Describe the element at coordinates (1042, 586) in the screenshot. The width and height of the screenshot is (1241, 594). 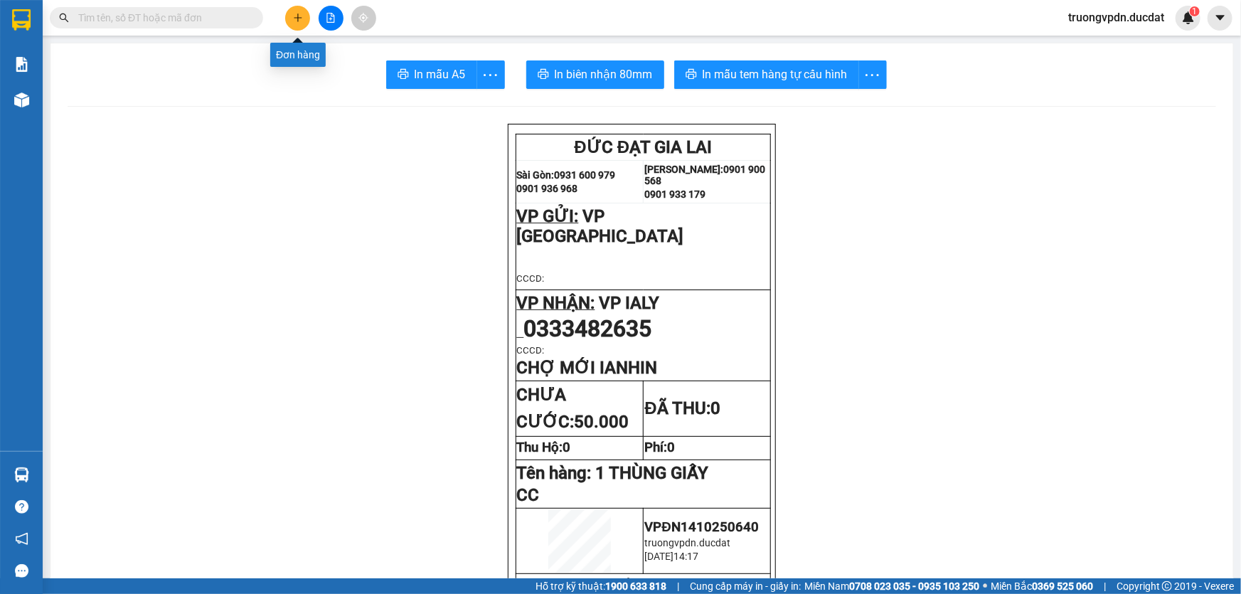
I see `span: Miền Bắc` at that location.